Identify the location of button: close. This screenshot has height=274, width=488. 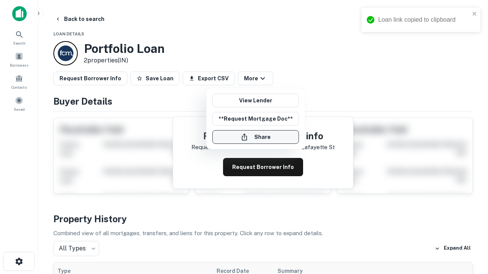
(474, 14).